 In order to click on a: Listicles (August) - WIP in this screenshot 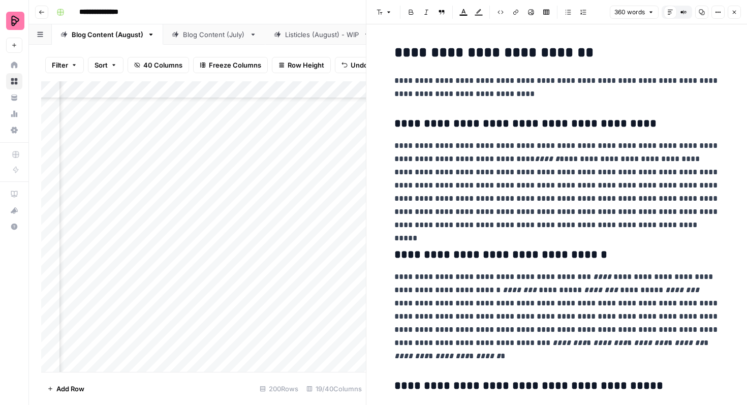, I will do `click(322, 35)`.